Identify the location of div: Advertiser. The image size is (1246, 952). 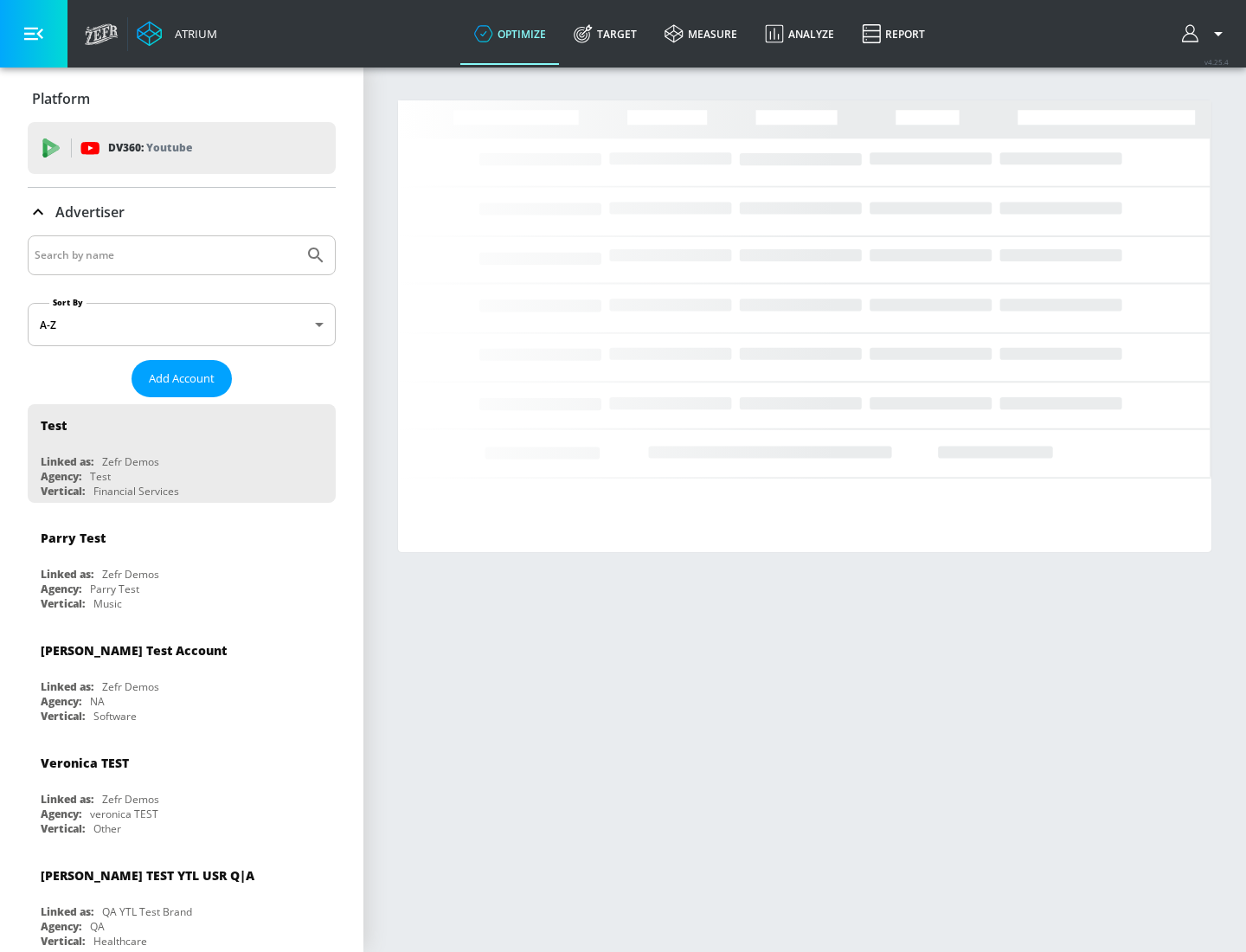
(181, 212).